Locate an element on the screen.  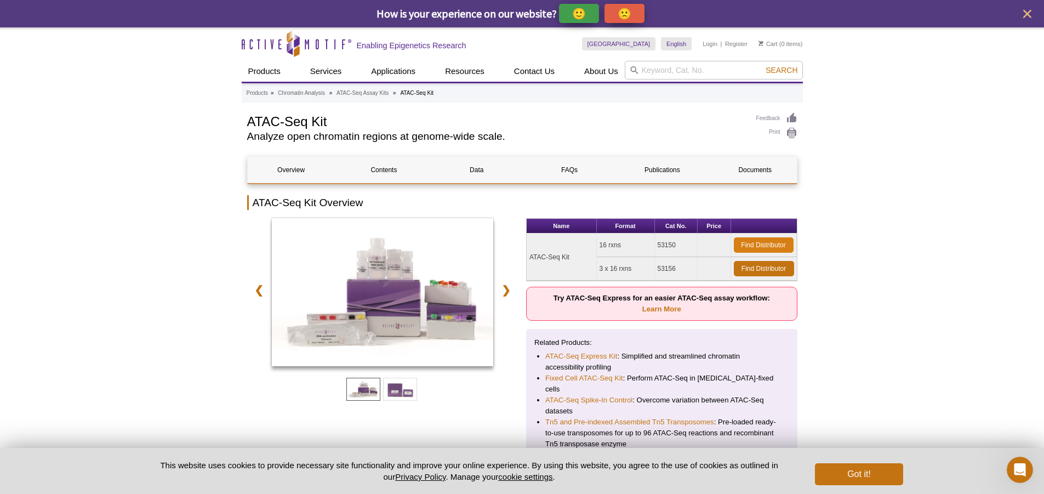
li: : Pre-loaded ready-to-use transposomes for up to 96 ATAC-Seq reactions and recombinant Tn5 transp... is located at coordinates (661, 433).